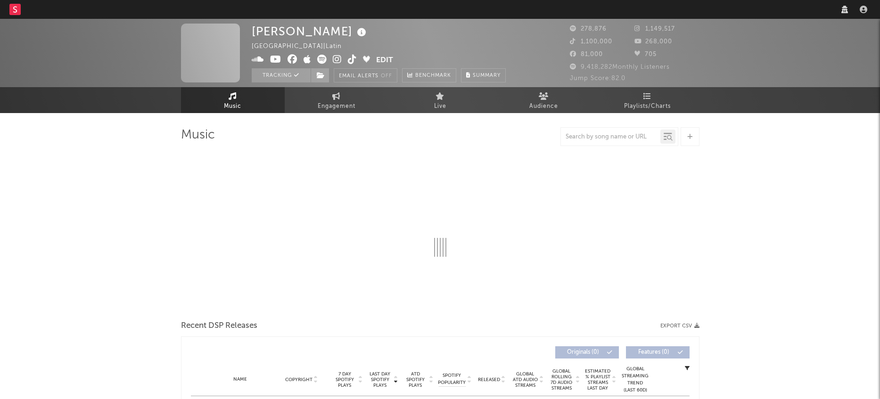 The height and width of the screenshot is (399, 880). I want to click on span: Originals ( 0 ), so click(583, 352).